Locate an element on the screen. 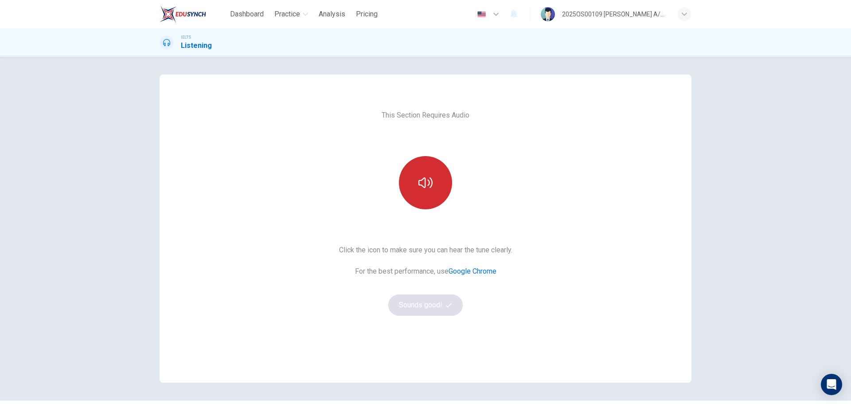 The width and height of the screenshot is (851, 404). img: EduSynch logo is located at coordinates (183, 14).